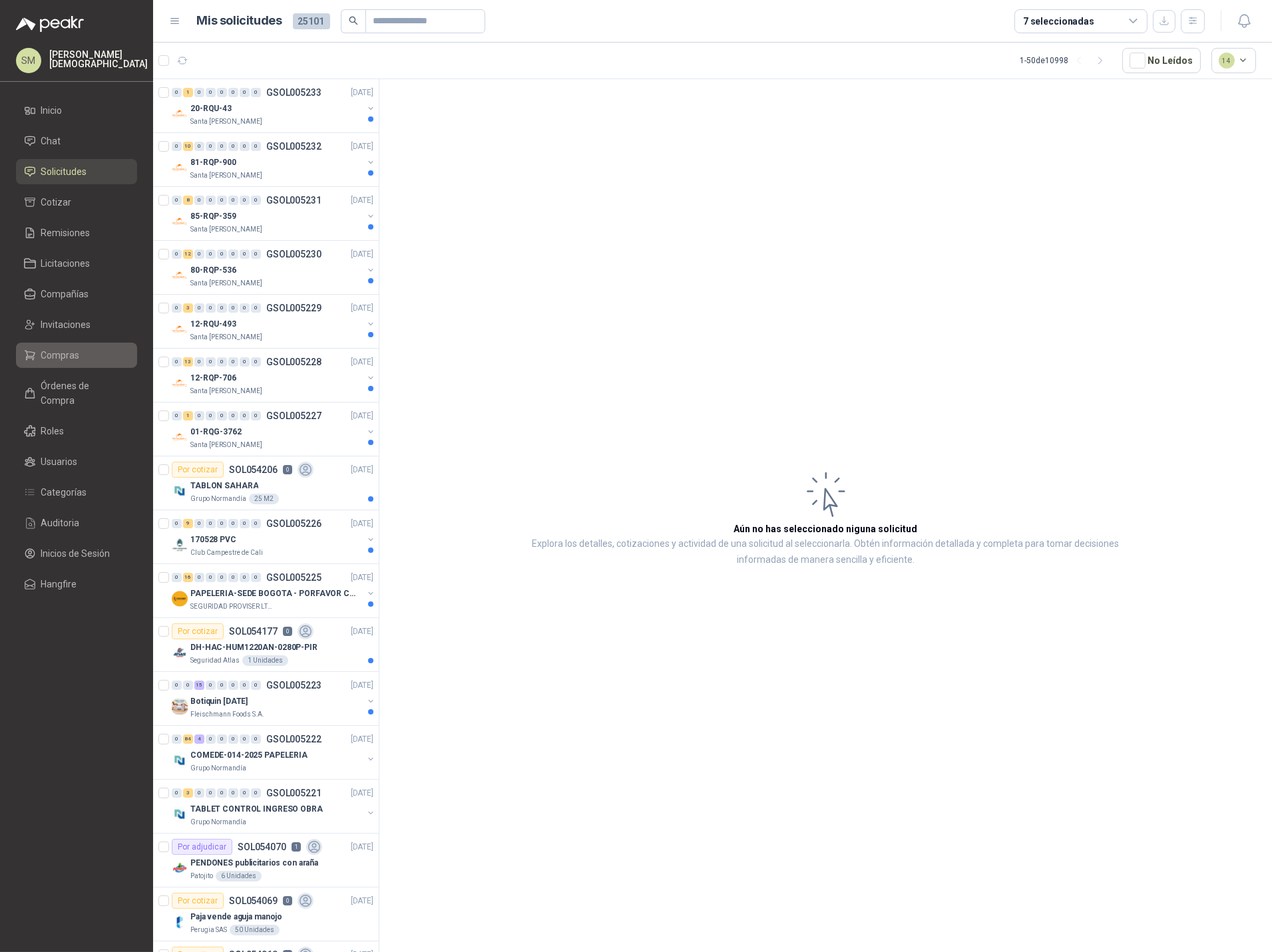 The height and width of the screenshot is (952, 1272). What do you see at coordinates (293, 794) in the screenshot?
I see `p: GSOL005221` at bounding box center [293, 794].